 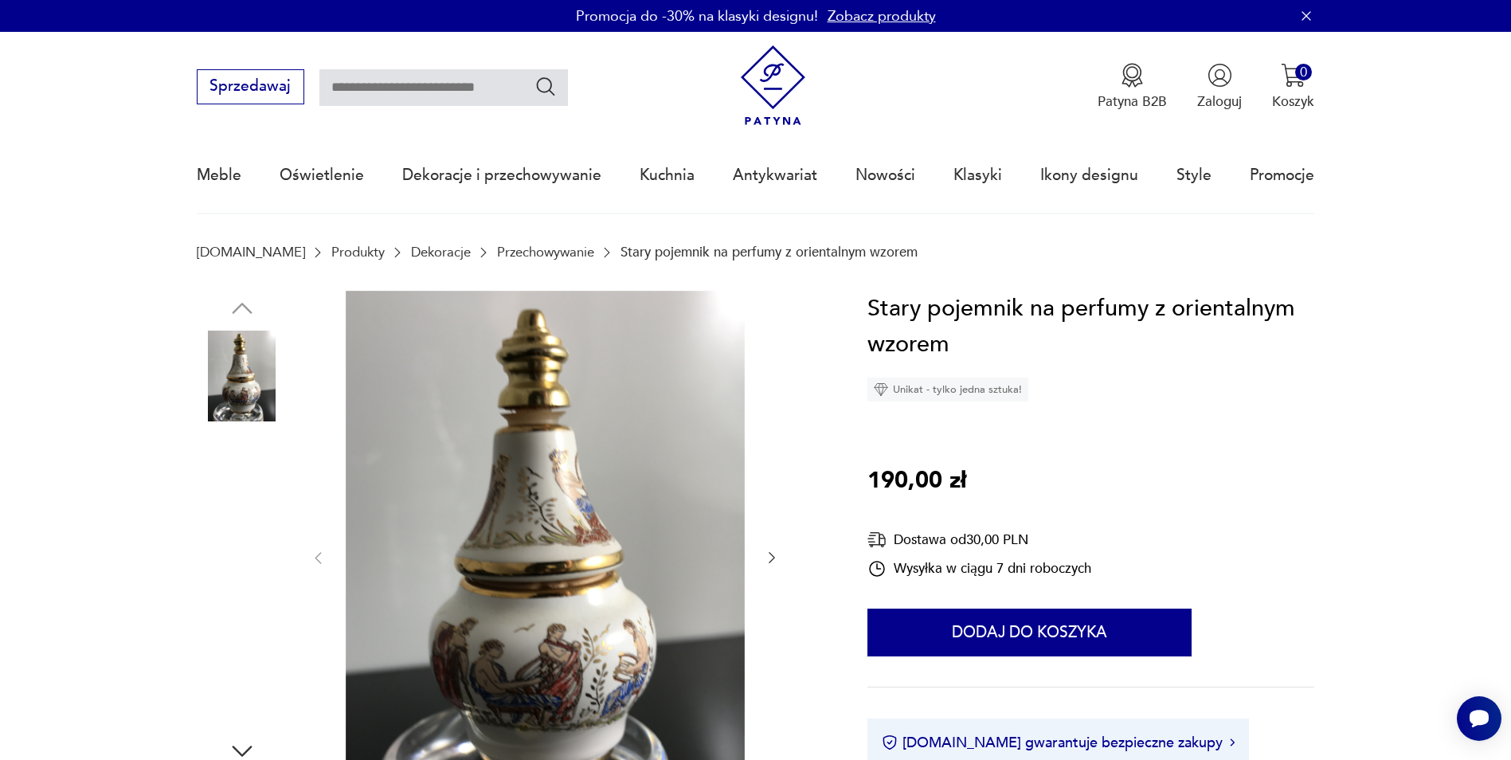 I want to click on a: Kuchnia, so click(x=667, y=175).